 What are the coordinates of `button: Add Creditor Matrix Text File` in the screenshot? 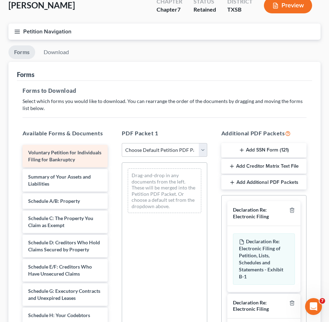 It's located at (264, 166).